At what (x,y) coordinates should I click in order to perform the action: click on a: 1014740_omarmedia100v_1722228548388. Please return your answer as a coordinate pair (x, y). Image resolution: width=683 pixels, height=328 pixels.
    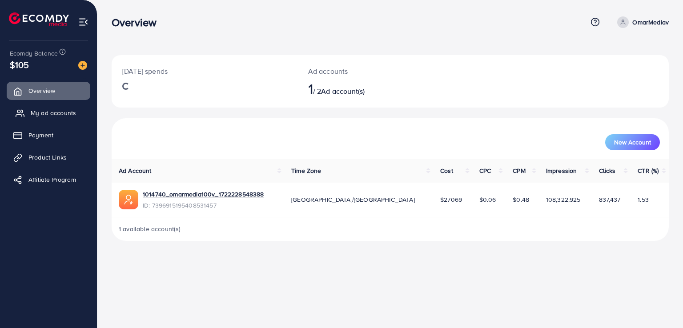
    Looking at the image, I should click on (203, 194).